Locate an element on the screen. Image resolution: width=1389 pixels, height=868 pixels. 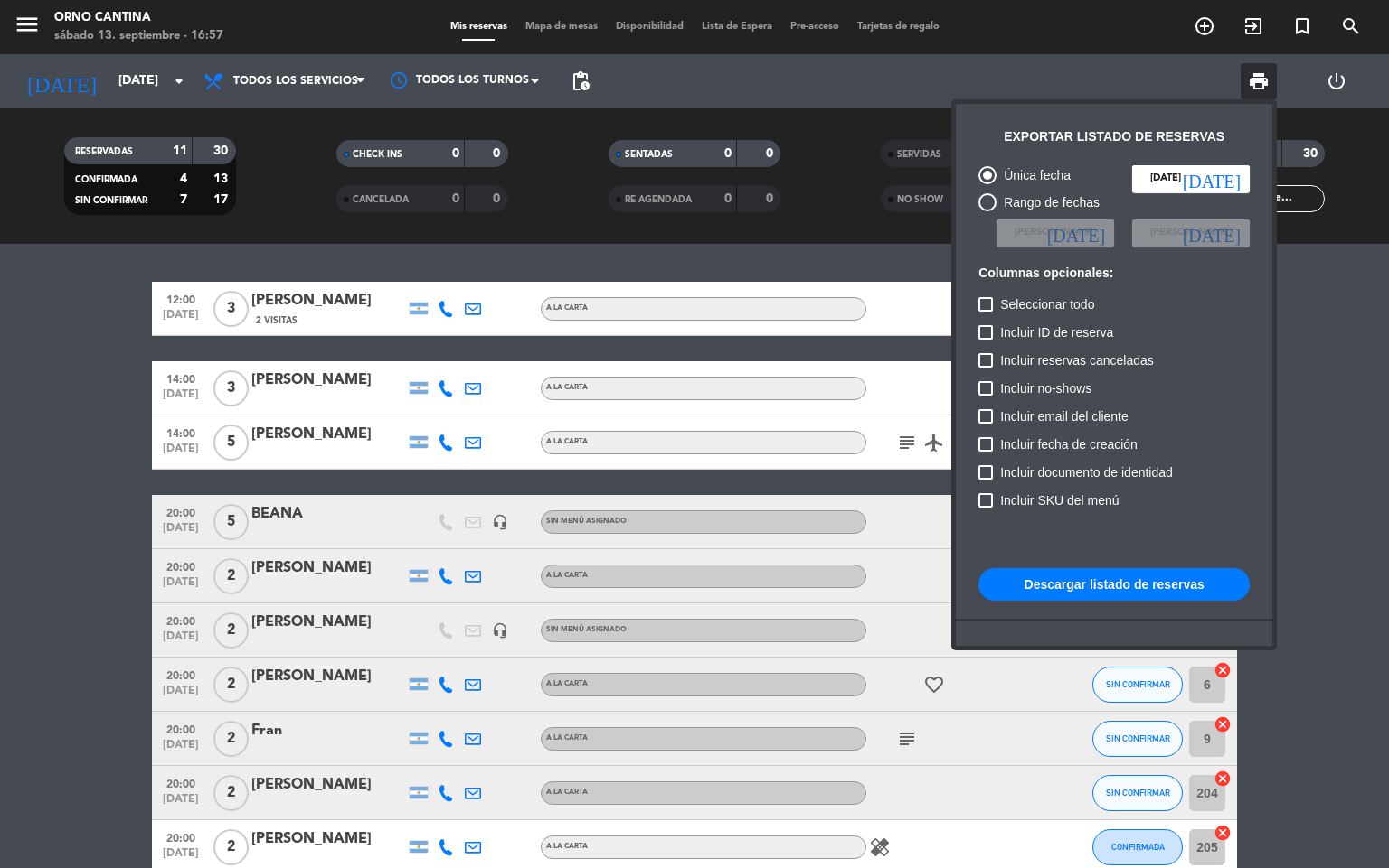
span: Seleccionar todo is located at coordinates (1047, 305).